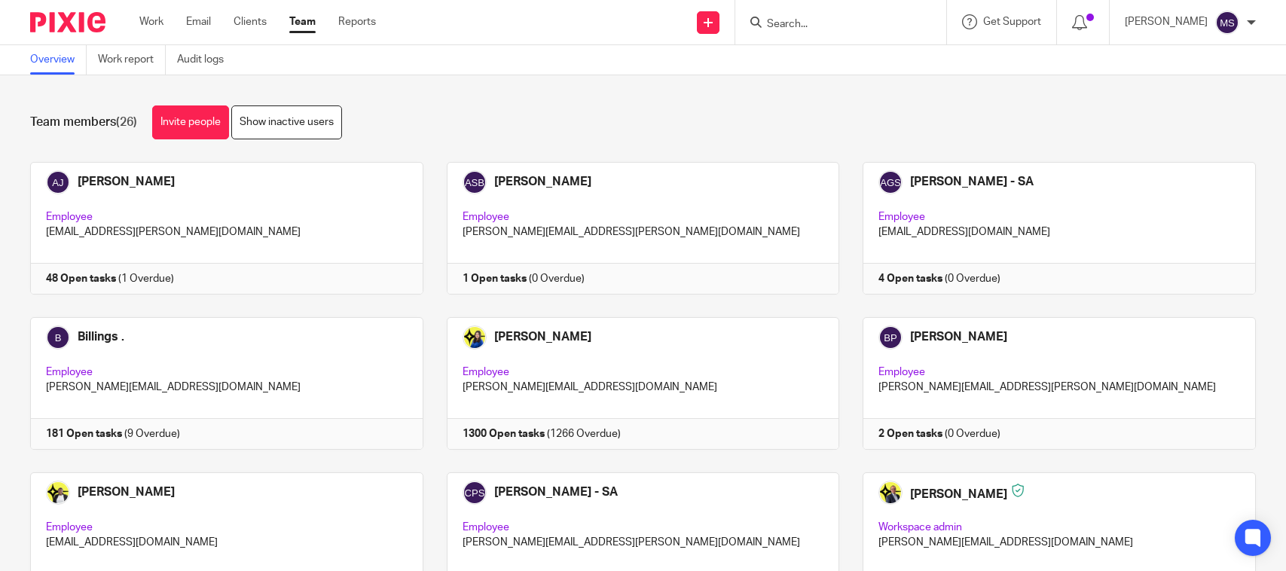 The height and width of the screenshot is (571, 1286). I want to click on a: Invite people, so click(191, 122).